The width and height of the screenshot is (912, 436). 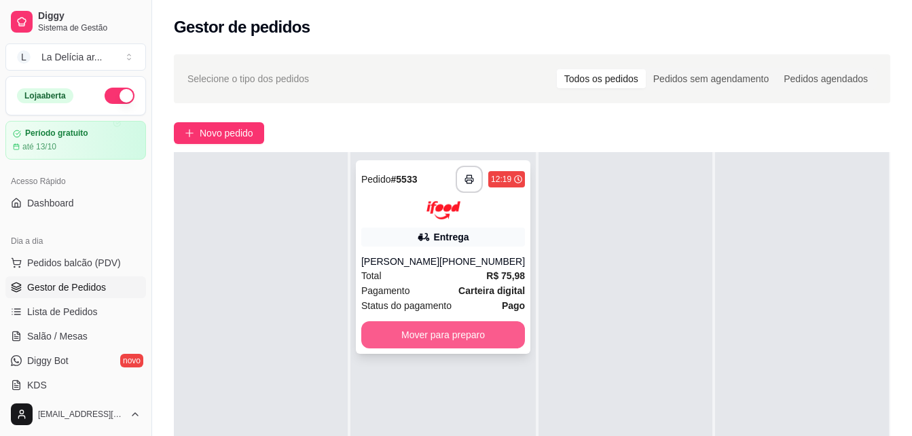 I want to click on span: Lista de Pedidos, so click(x=62, y=312).